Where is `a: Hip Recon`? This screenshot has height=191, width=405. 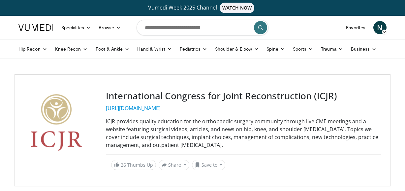 a: Hip Recon is located at coordinates (33, 49).